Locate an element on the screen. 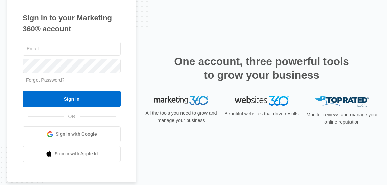 This screenshot has width=387, height=185. input: Sign In is located at coordinates (72, 99).